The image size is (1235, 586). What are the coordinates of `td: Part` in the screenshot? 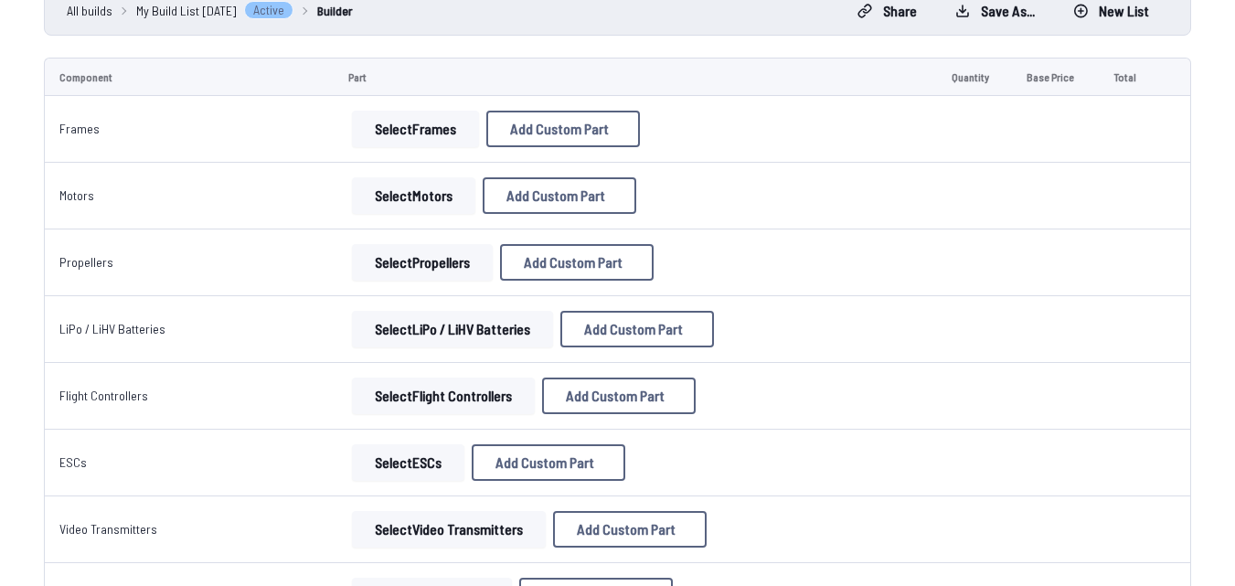 It's located at (636, 77).